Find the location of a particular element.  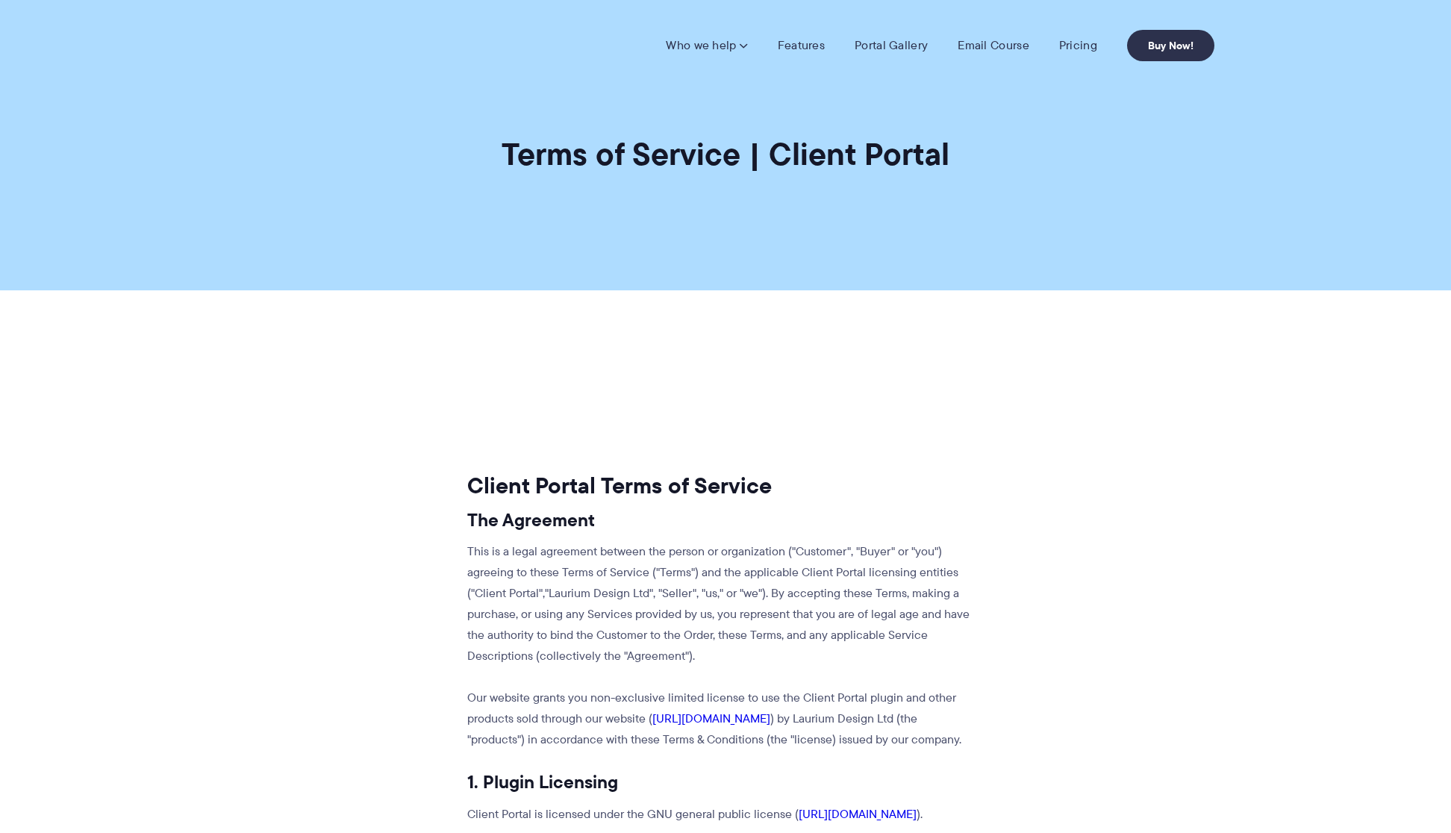

p: Client Portal is licensed under the GNU general public license ( ). is located at coordinates (721, 814).